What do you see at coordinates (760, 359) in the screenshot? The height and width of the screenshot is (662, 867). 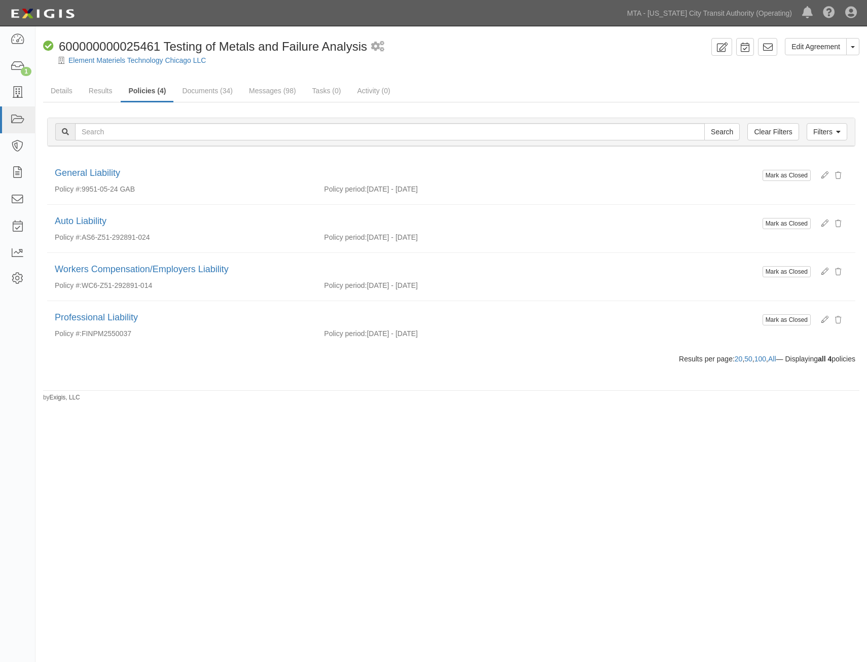 I see `a: 100` at bounding box center [760, 359].